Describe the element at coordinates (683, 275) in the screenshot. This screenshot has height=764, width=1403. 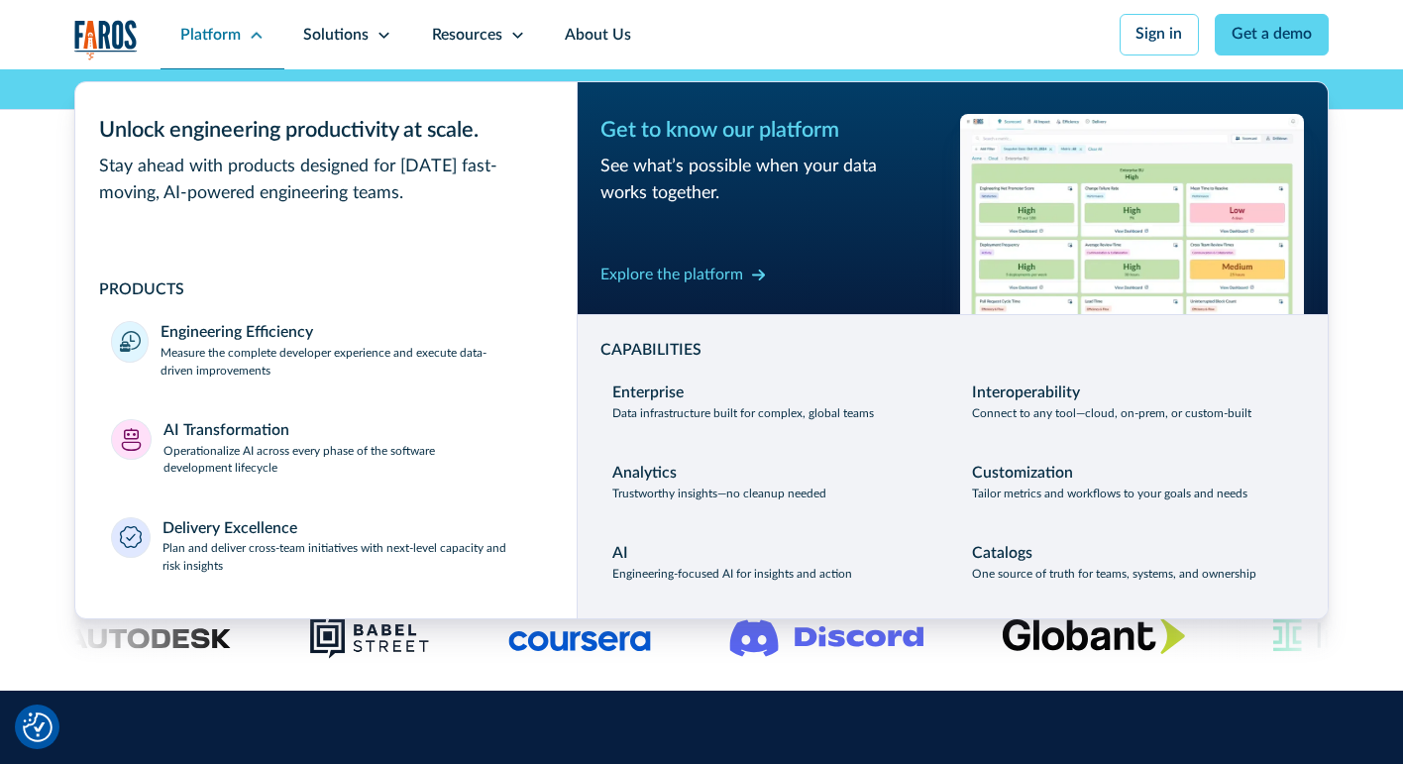
I see `a: Explore the platform` at that location.